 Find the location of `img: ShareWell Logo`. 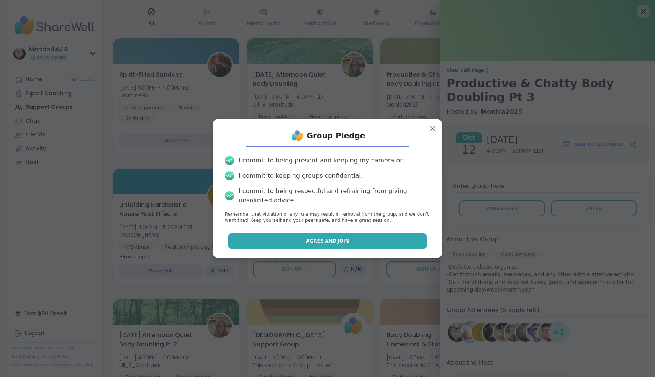

img: ShareWell Logo is located at coordinates (298, 136).